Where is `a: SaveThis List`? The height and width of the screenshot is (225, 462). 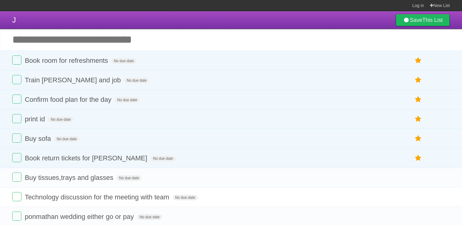 a: SaveThis List is located at coordinates (423, 20).